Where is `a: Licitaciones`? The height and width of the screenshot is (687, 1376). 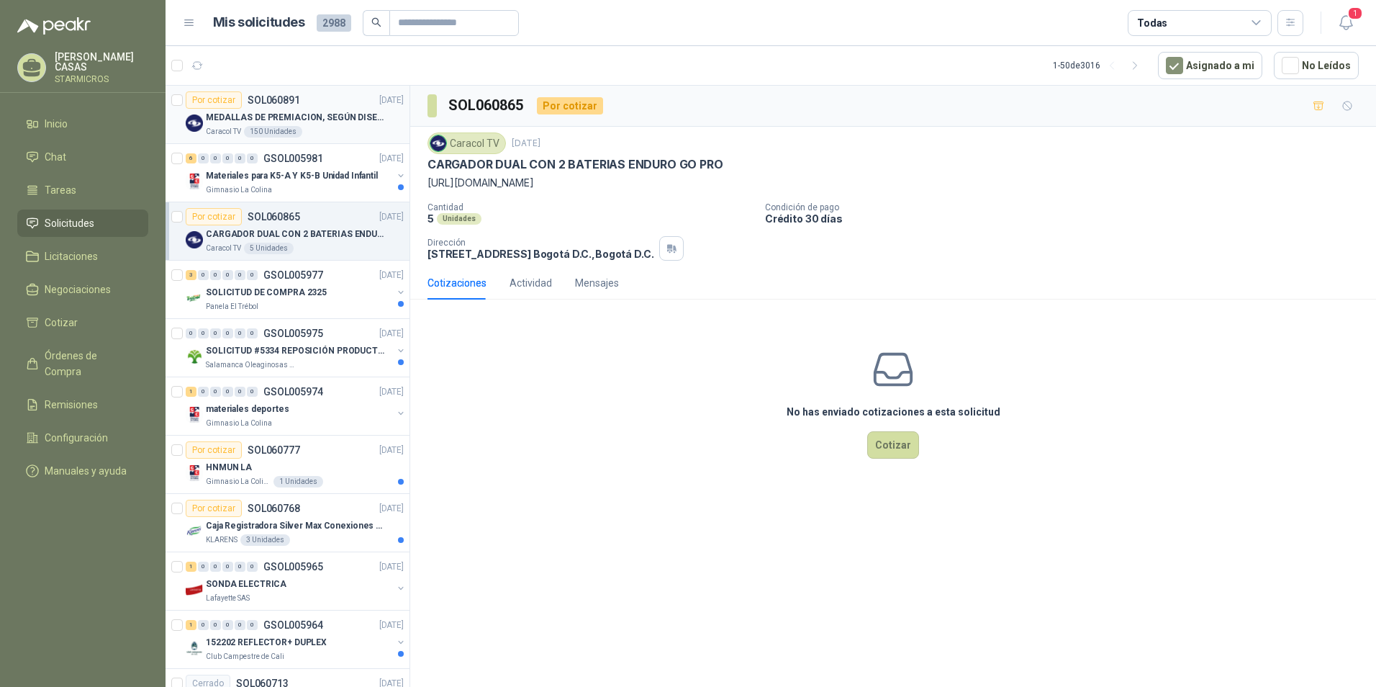
a: Licitaciones is located at coordinates (83, 256).